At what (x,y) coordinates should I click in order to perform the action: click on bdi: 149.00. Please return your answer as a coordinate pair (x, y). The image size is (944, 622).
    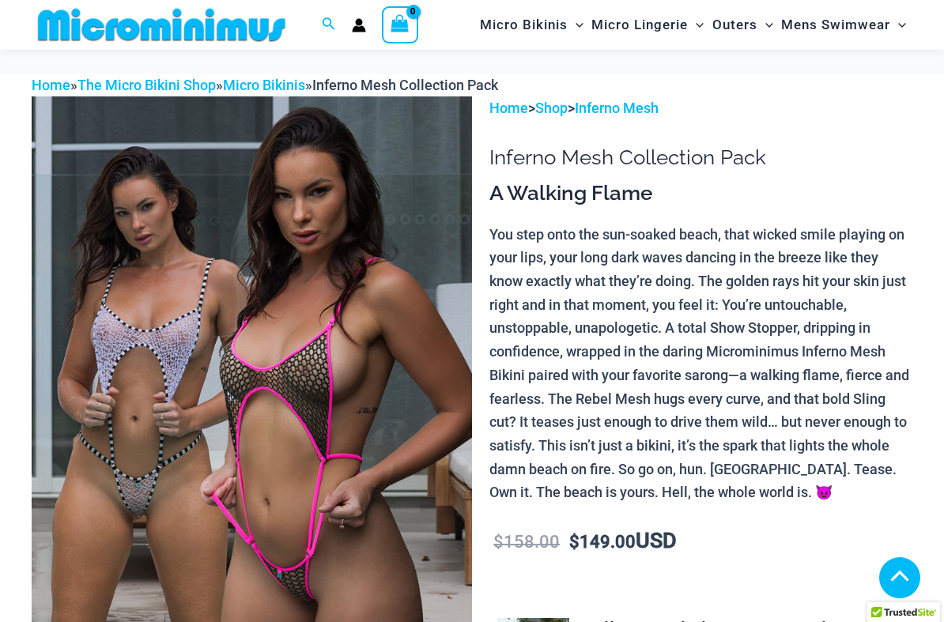
    Looking at the image, I should click on (603, 542).